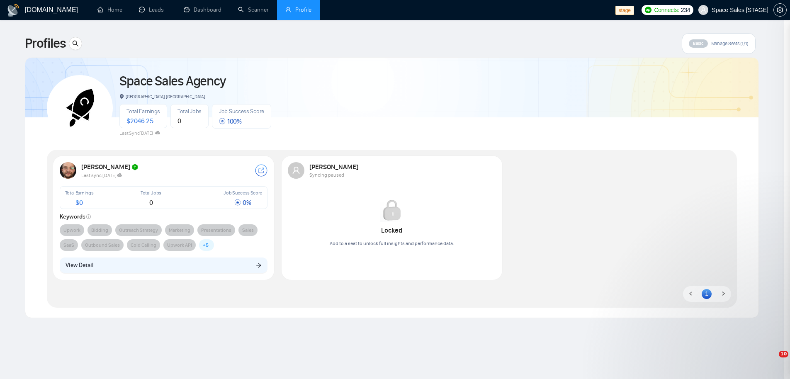  I want to click on span: Profile, so click(303, 10).